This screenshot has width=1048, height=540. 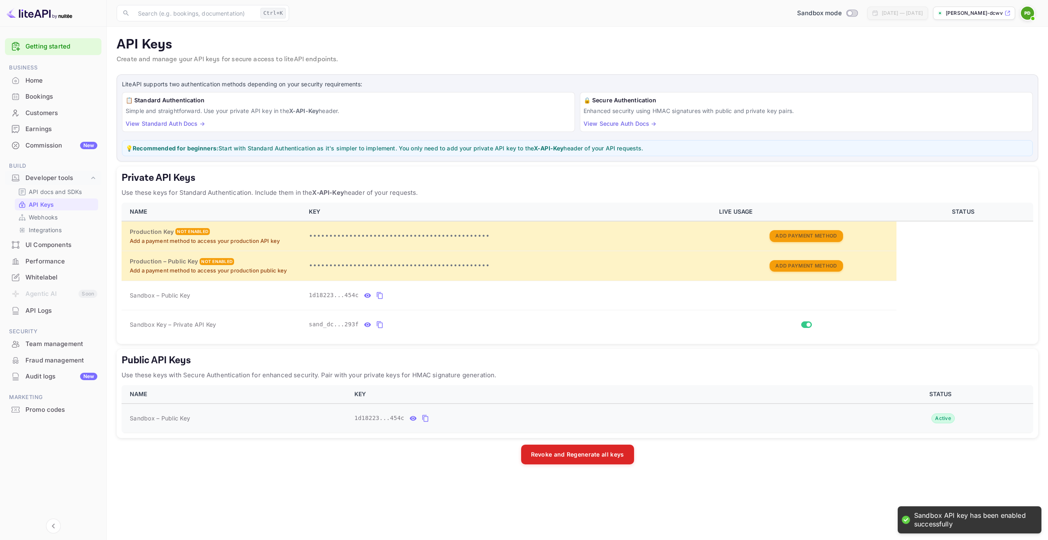 What do you see at coordinates (53, 343) in the screenshot?
I see `a: Team management` at bounding box center [53, 343].